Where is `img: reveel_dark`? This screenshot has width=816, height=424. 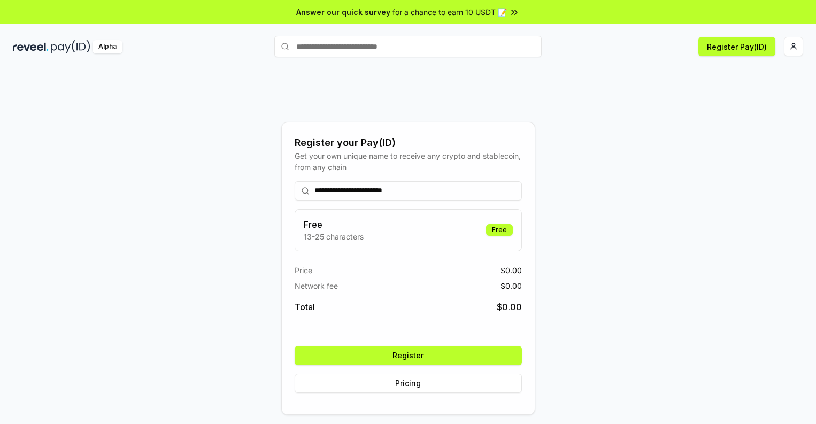 img: reveel_dark is located at coordinates (30, 47).